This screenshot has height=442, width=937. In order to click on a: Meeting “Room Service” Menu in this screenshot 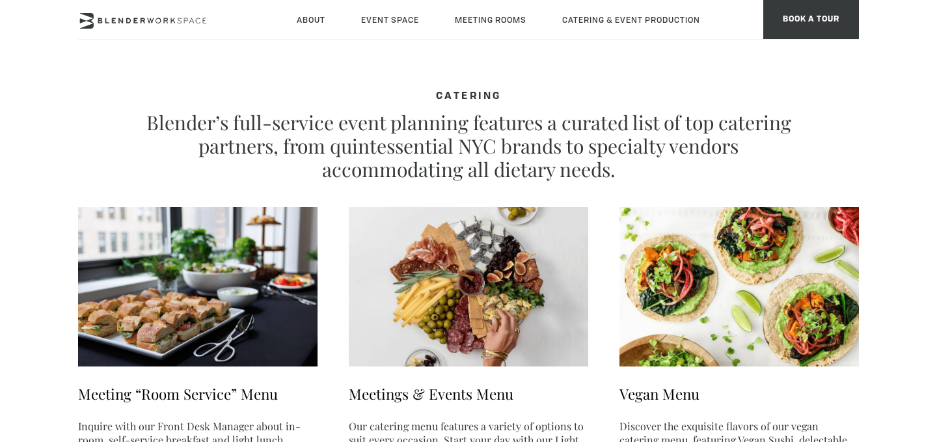, I will do `click(178, 394)`.